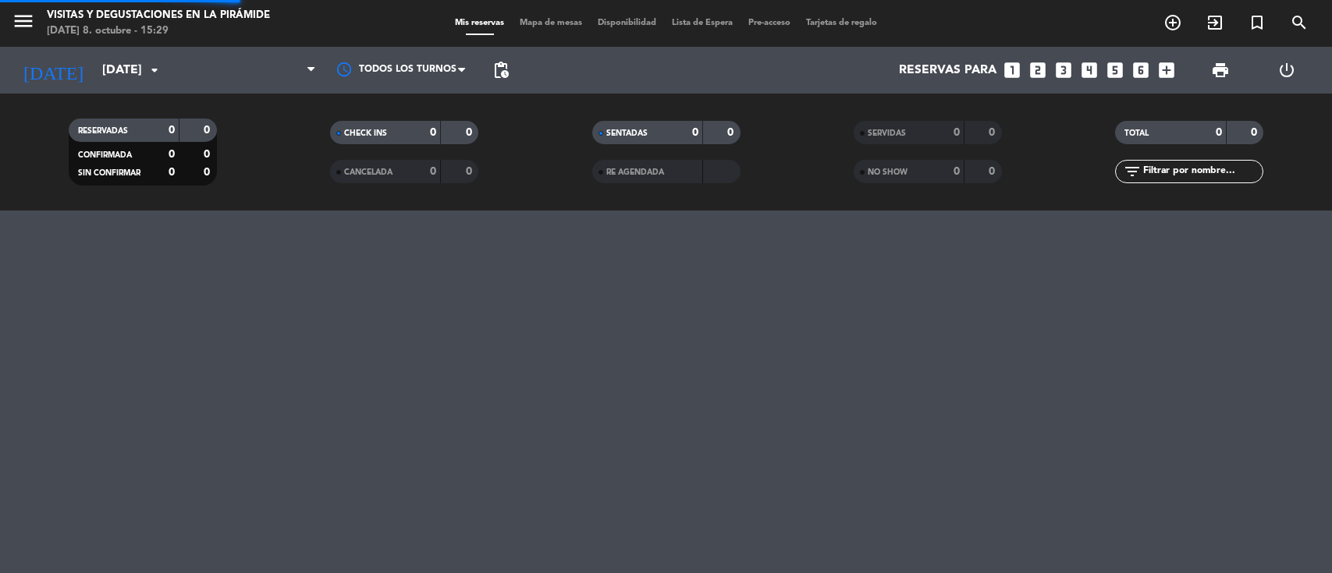 The image size is (1332, 573). Describe the element at coordinates (947, 70) in the screenshot. I see `span: Reservas para` at that location.